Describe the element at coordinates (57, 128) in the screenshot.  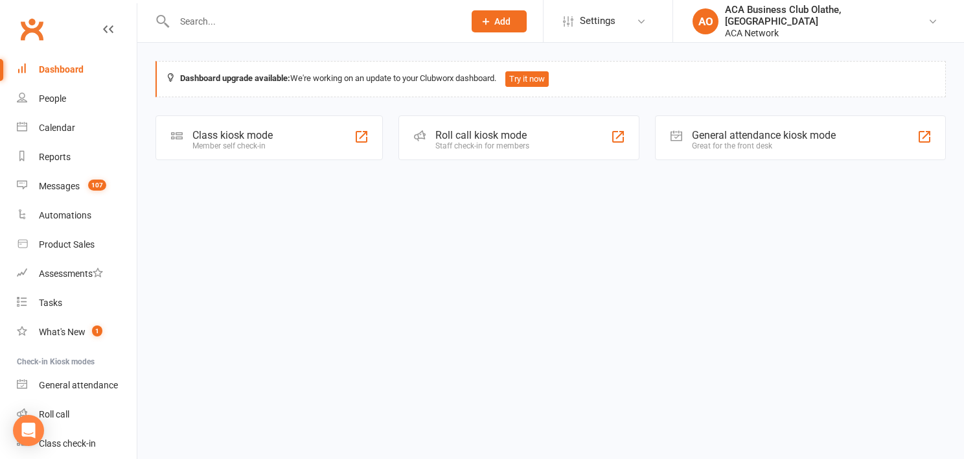
I see `div: Calendar` at that location.